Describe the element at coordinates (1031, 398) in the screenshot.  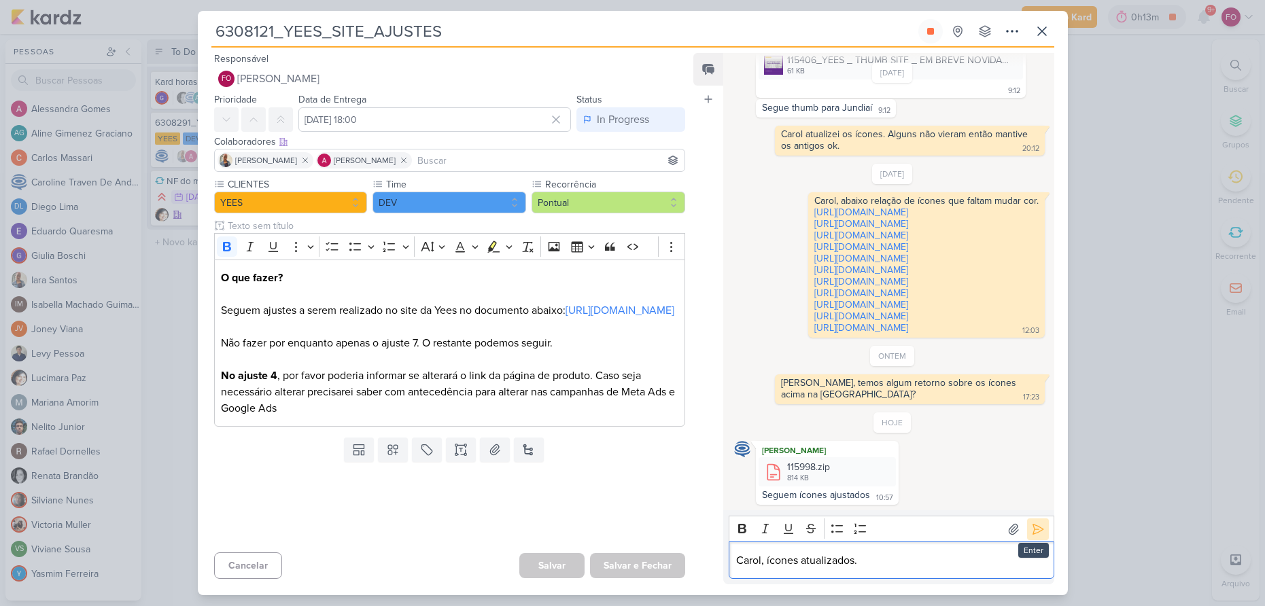
I see `div: 17:23` at that location.